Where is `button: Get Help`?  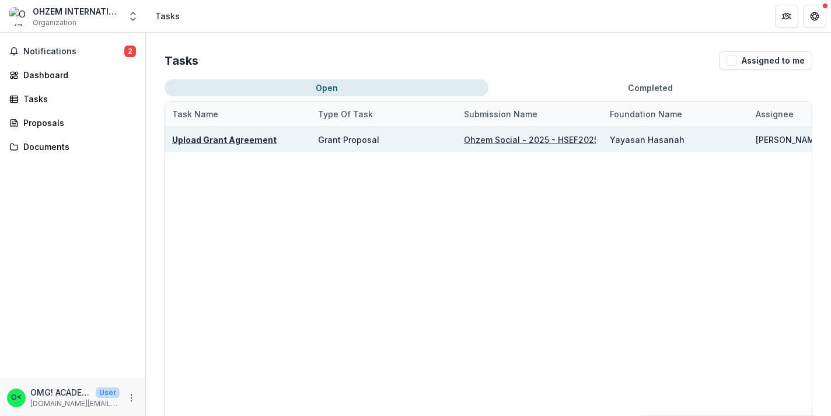 button: Get Help is located at coordinates (814, 16).